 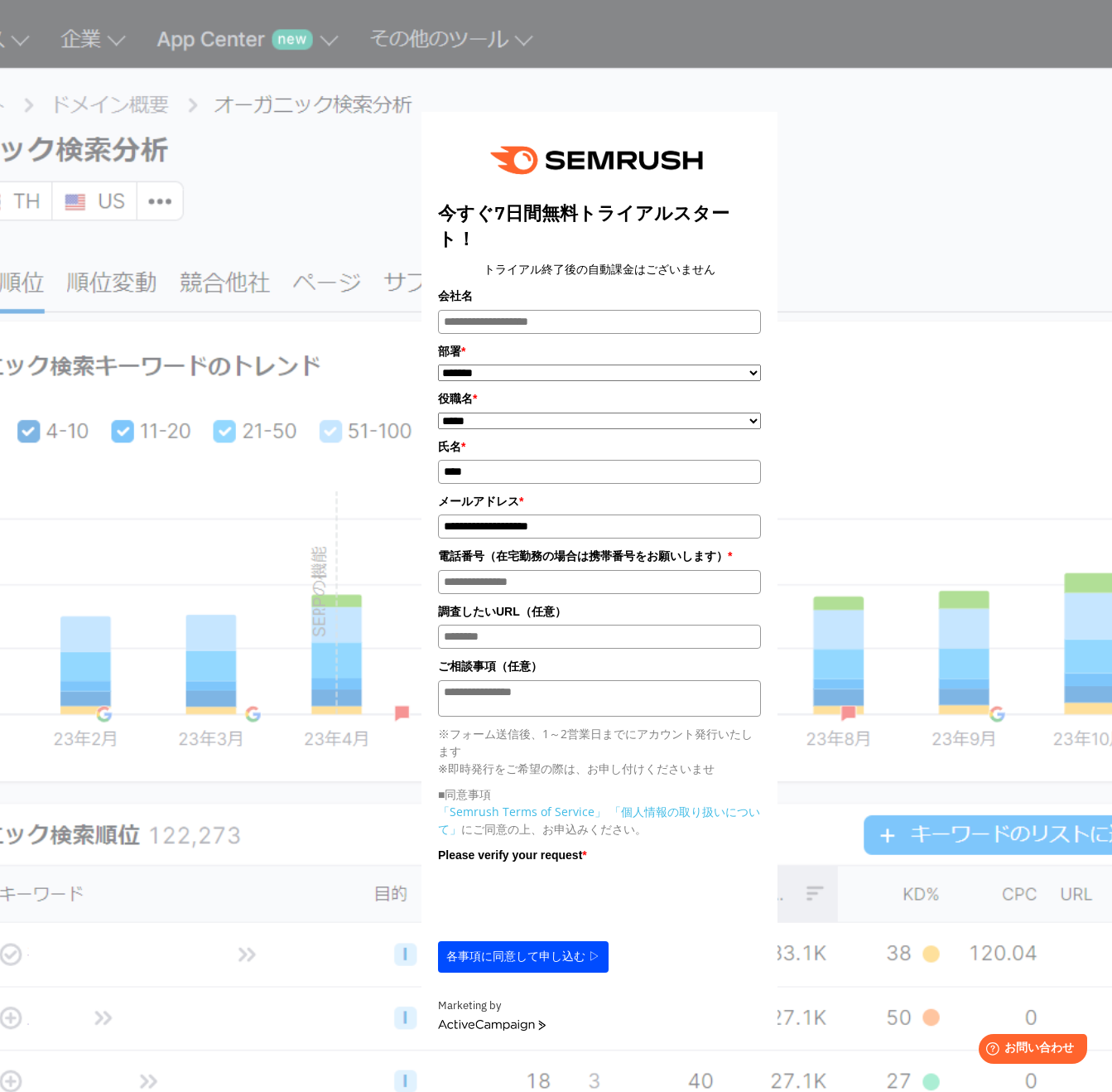 What do you see at coordinates (600, 501) in the screenshot?
I see `label: メールアドレス` at bounding box center [600, 501].